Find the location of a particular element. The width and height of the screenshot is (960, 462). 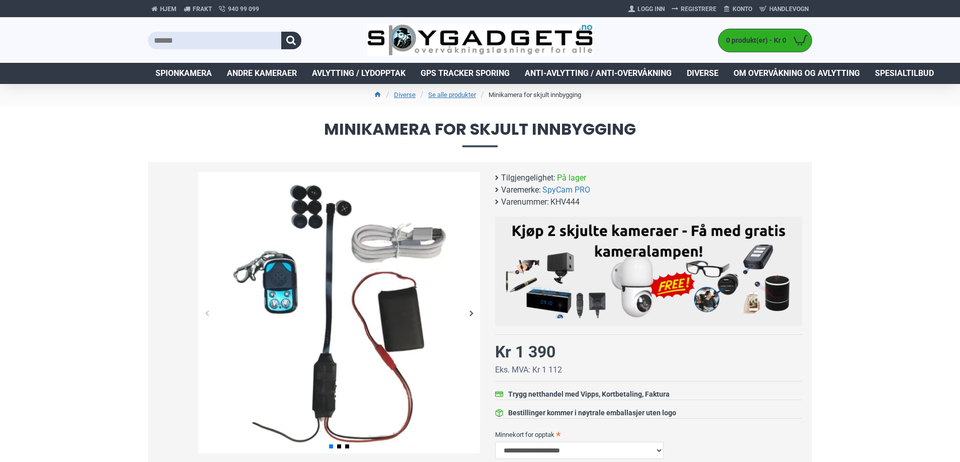

span: På lager is located at coordinates (571, 178).